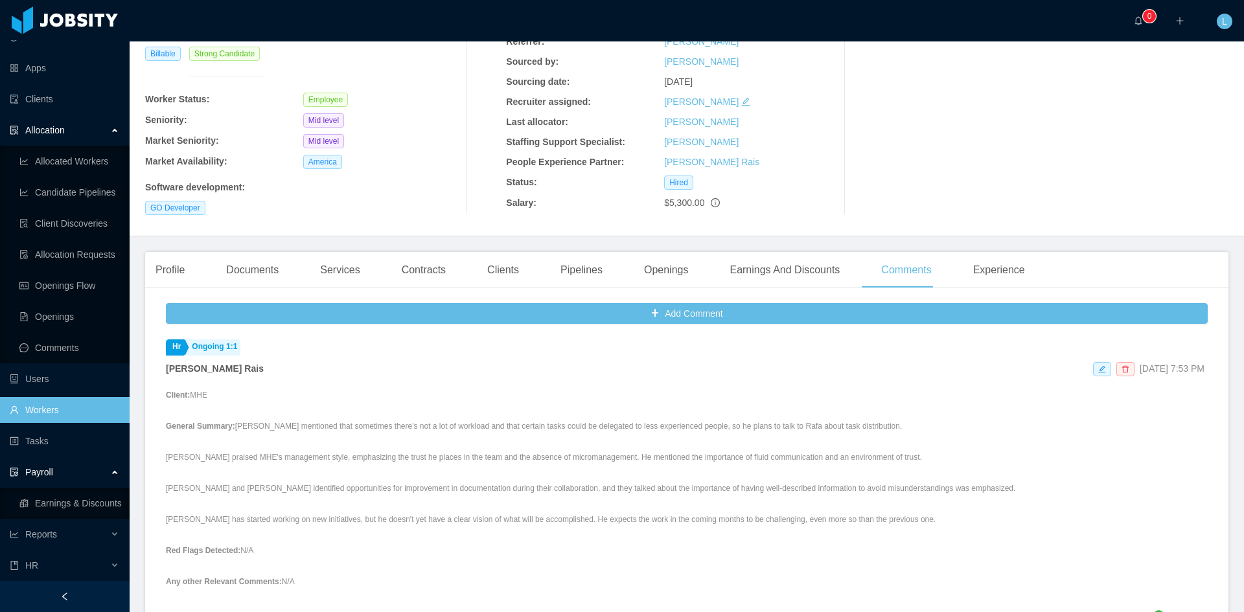 The width and height of the screenshot is (1244, 612). Describe the element at coordinates (224, 582) in the screenshot. I see `strong: Any other Relevant Comments:` at that location.